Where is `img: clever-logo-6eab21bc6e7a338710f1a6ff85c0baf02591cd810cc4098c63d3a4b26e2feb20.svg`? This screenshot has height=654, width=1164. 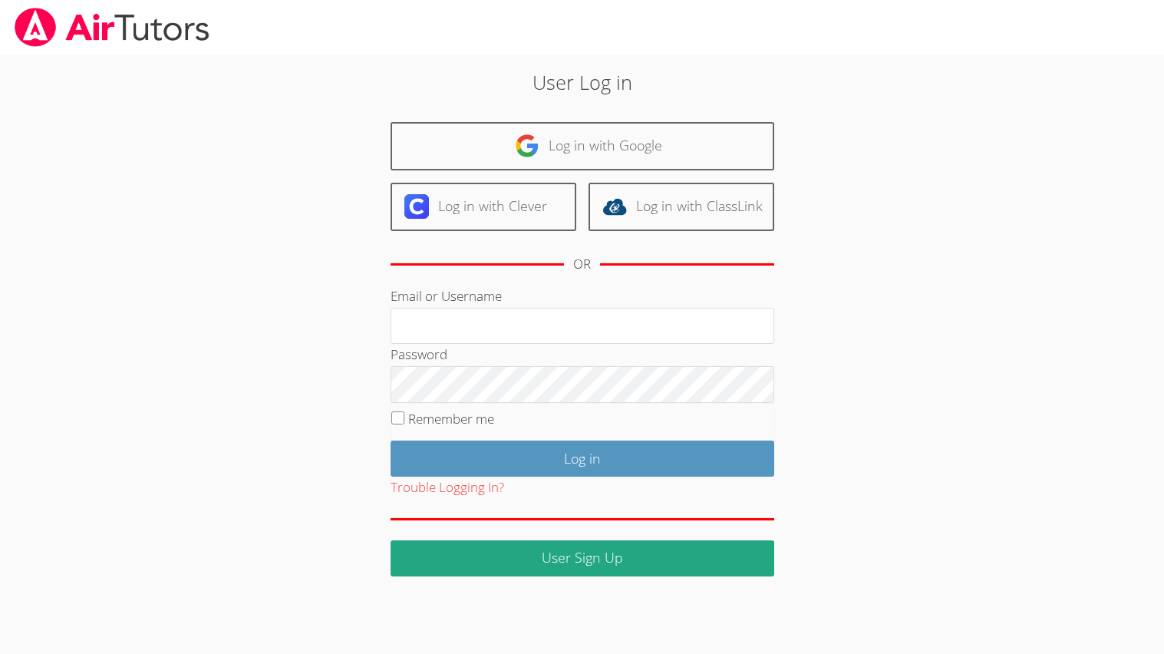
img: clever-logo-6eab21bc6e7a338710f1a6ff85c0baf02591cd810cc4098c63d3a4b26e2feb20.svg is located at coordinates (417, 206).